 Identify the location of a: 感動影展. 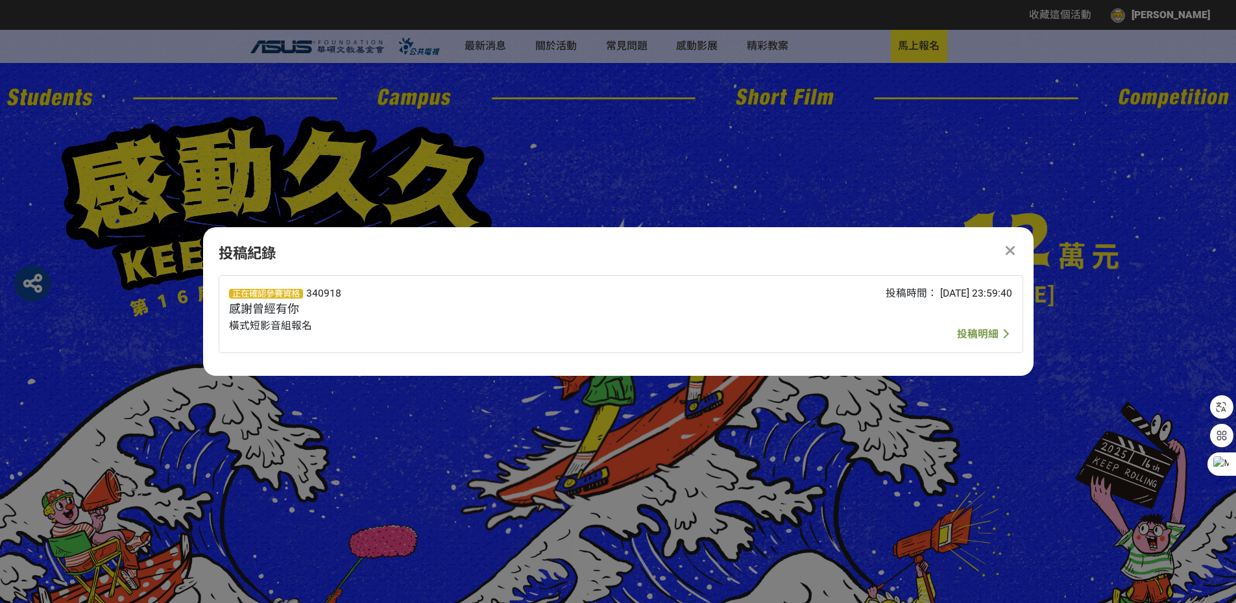
(697, 46).